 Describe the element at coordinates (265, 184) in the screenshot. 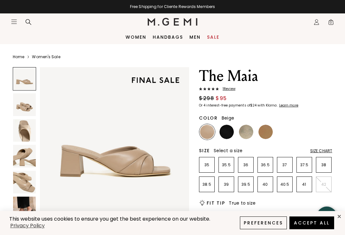

I see `p: 40` at that location.